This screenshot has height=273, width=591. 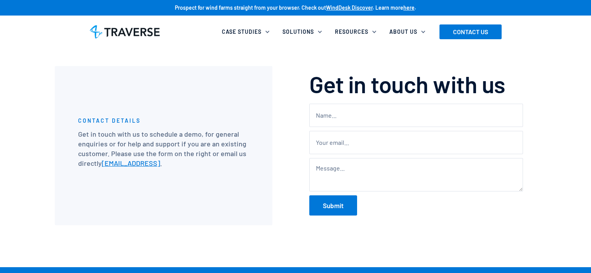 I want to click on form: Contact, so click(x=416, y=160).